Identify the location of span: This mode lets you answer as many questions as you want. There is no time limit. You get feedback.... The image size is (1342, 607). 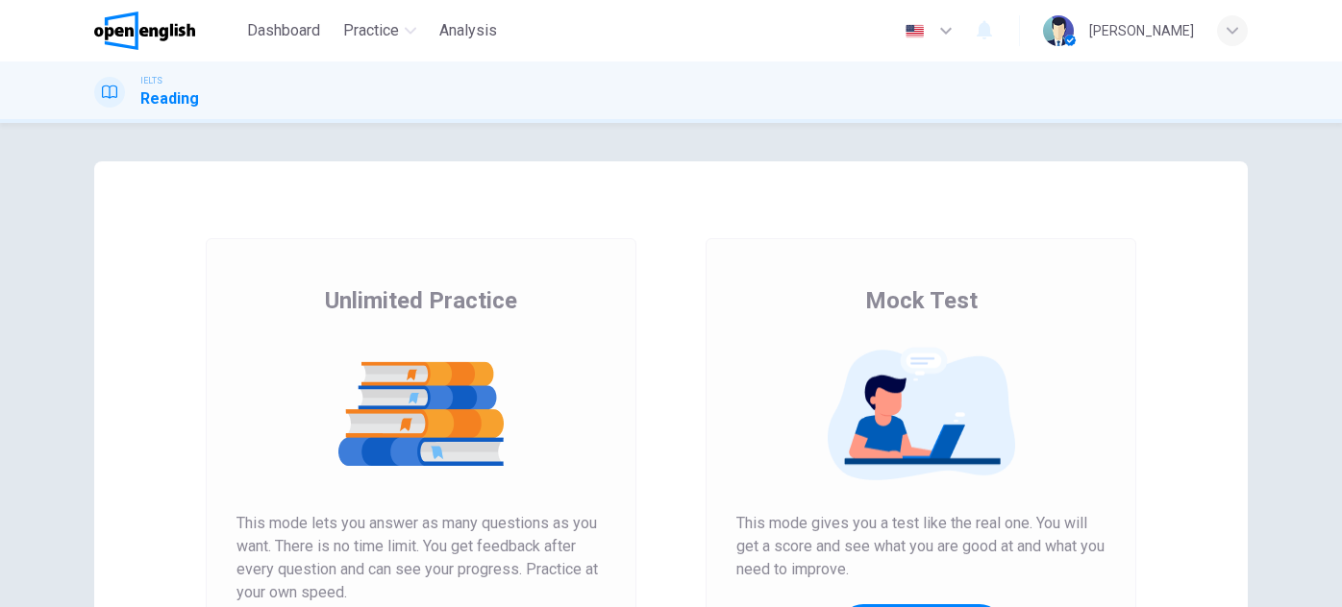
(421, 558).